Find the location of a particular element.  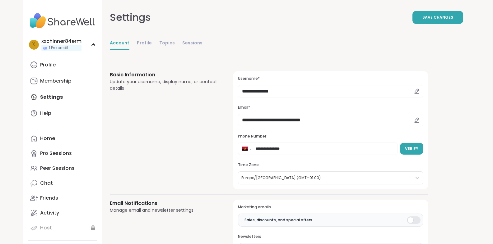

a: Activity is located at coordinates (62, 213).